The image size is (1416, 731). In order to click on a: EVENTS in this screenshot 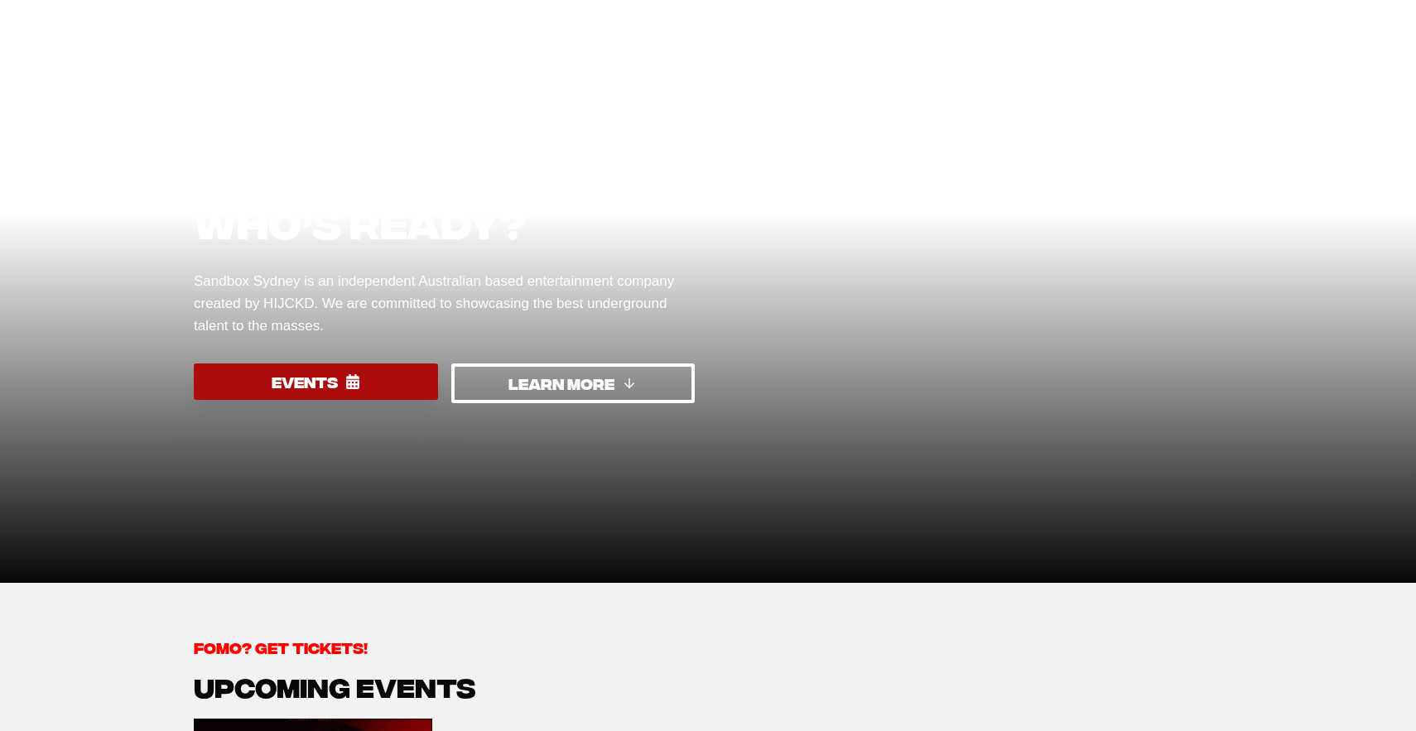, I will do `click(315, 381)`.